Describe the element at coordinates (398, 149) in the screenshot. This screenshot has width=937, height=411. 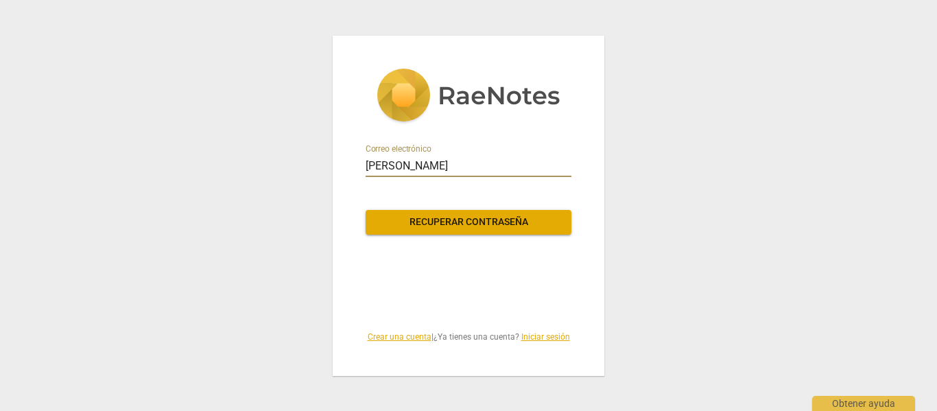
I see `label: Correo electrónico` at that location.